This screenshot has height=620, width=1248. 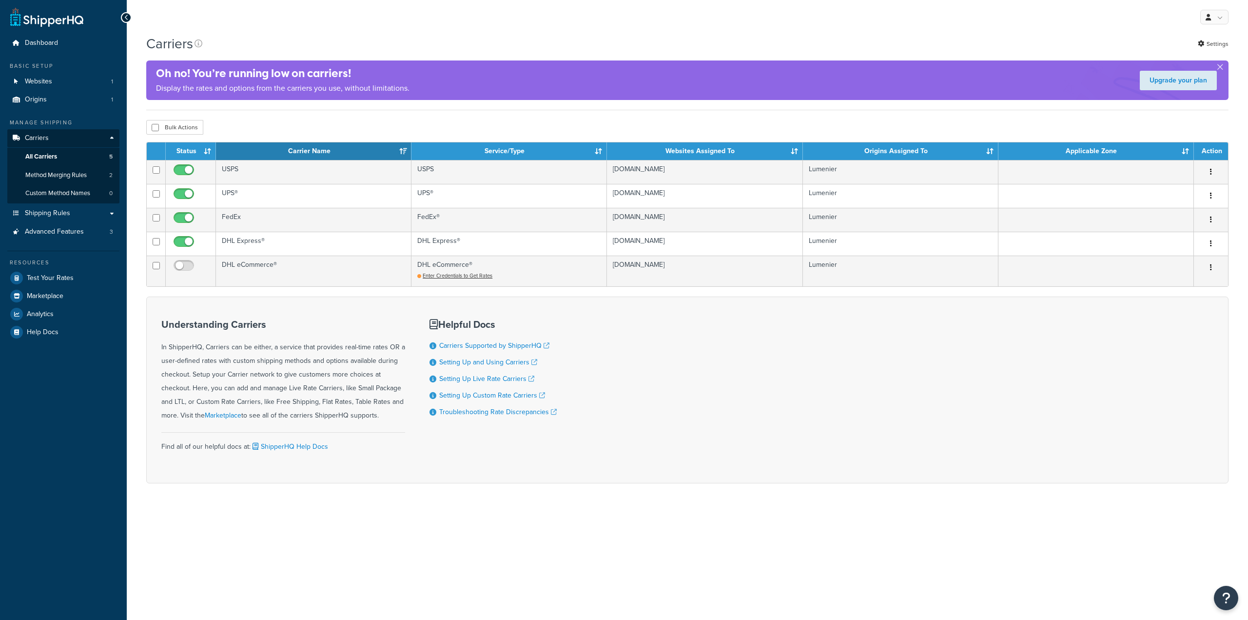 What do you see at coordinates (63, 175) in the screenshot?
I see `li: Method Merging Rules` at bounding box center [63, 175].